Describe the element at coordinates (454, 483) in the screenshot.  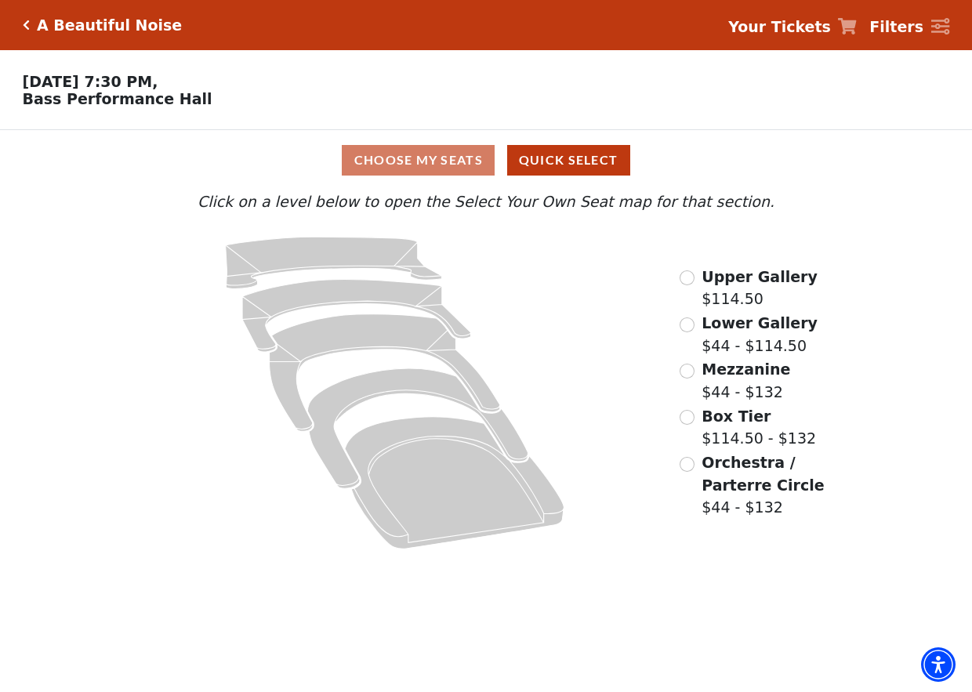
I see `path: Orchestra / Parterre Circle - Seats Available: 14` at that location.